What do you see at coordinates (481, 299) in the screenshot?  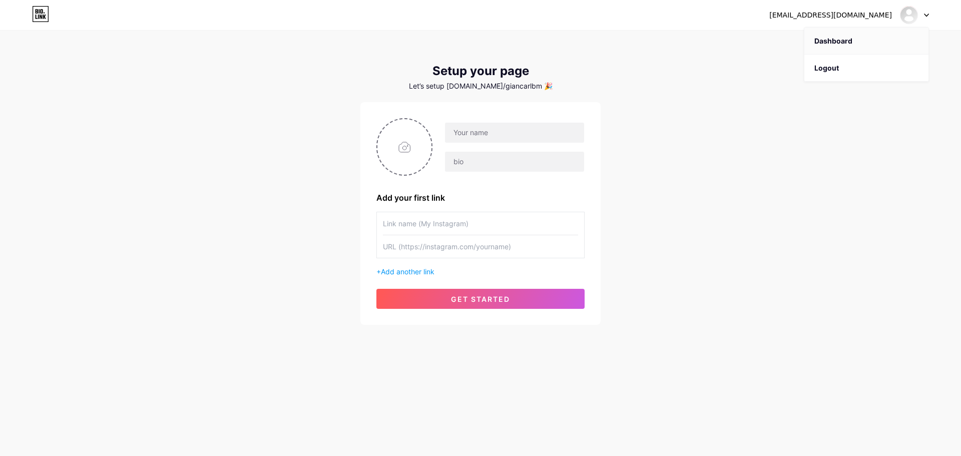 I see `button: get started` at bounding box center [481, 299].